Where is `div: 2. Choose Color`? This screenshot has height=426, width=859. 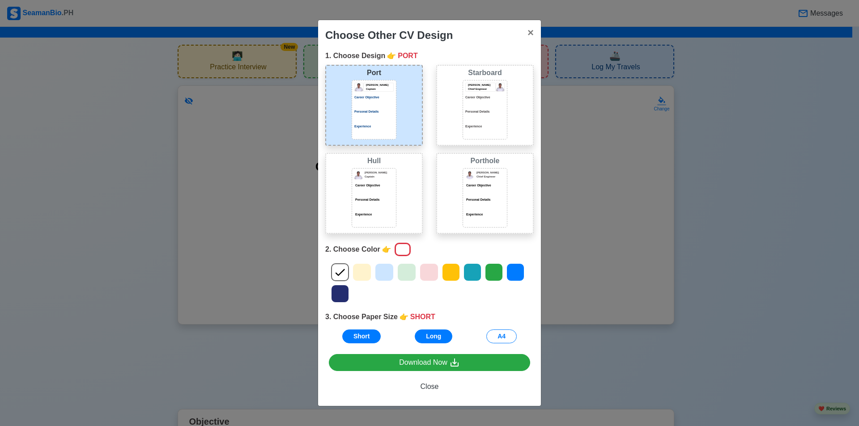 div: 2. Choose Color is located at coordinates (429, 250).